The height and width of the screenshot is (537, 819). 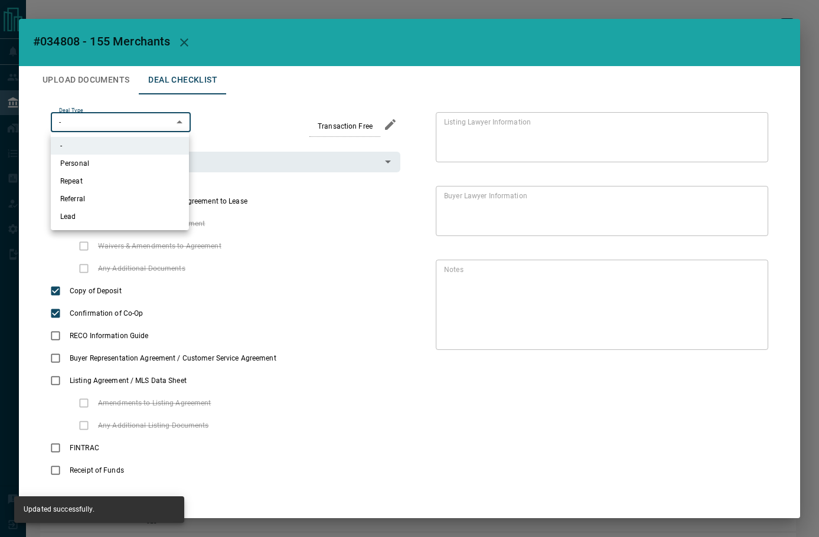 I want to click on li: Lead, so click(x=120, y=217).